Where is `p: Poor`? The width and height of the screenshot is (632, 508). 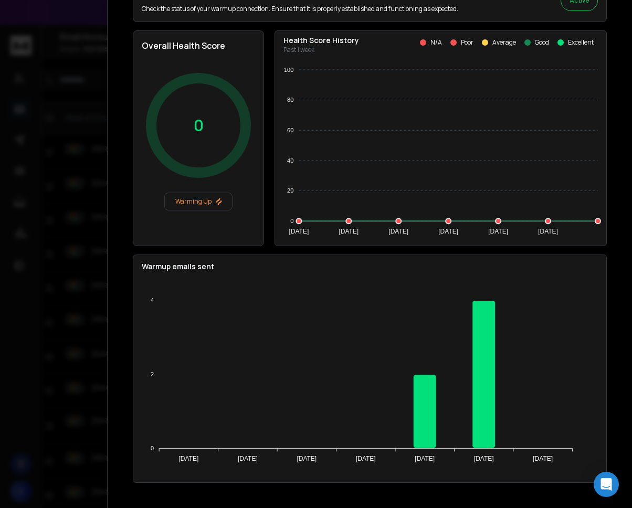 p: Poor is located at coordinates (467, 42).